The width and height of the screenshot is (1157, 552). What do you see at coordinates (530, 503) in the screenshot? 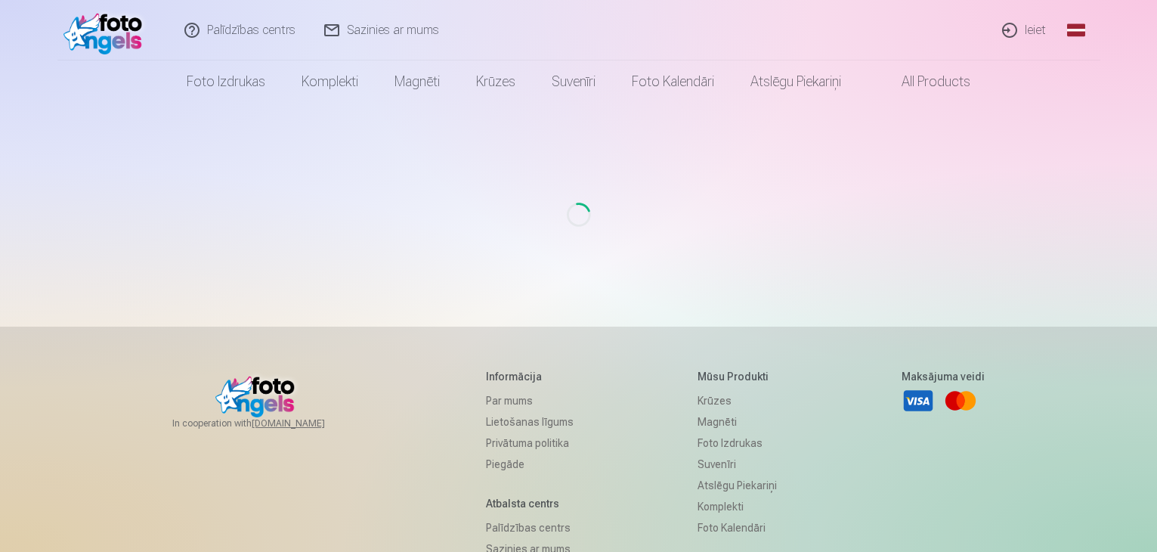
I see `h5: Atbalsta centrs` at bounding box center [530, 503].